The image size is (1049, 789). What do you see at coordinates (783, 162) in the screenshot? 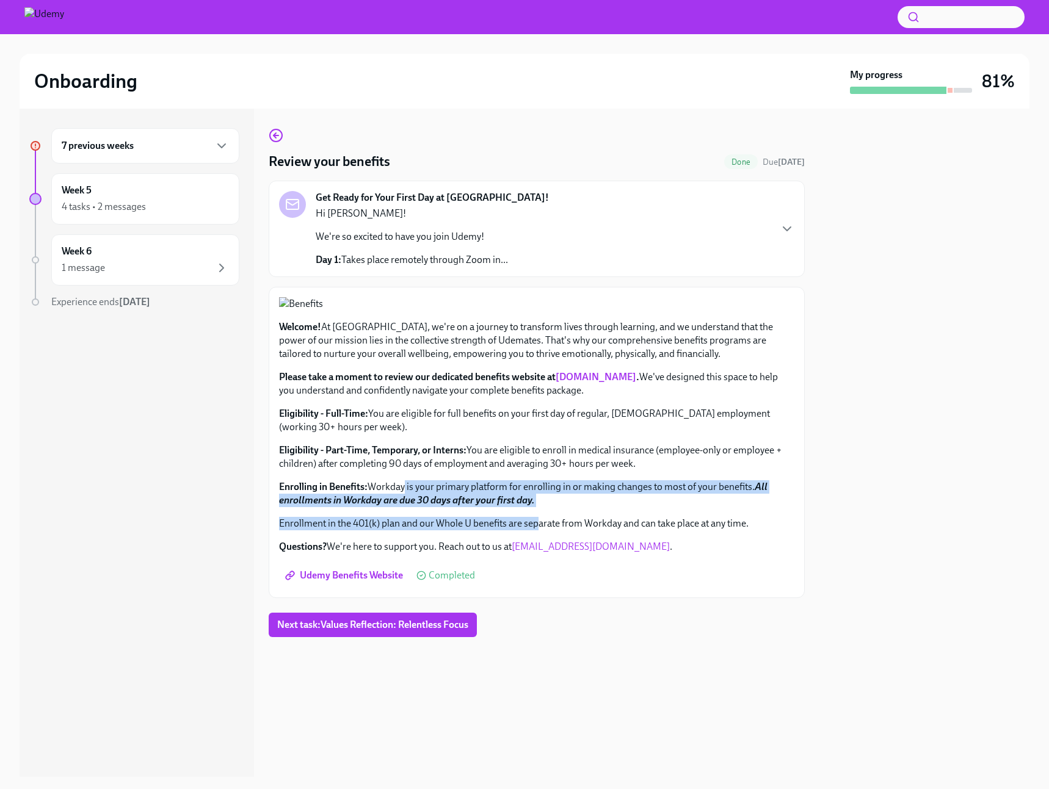
I see `span: July 21st, 2025 10:00` at bounding box center [783, 162].